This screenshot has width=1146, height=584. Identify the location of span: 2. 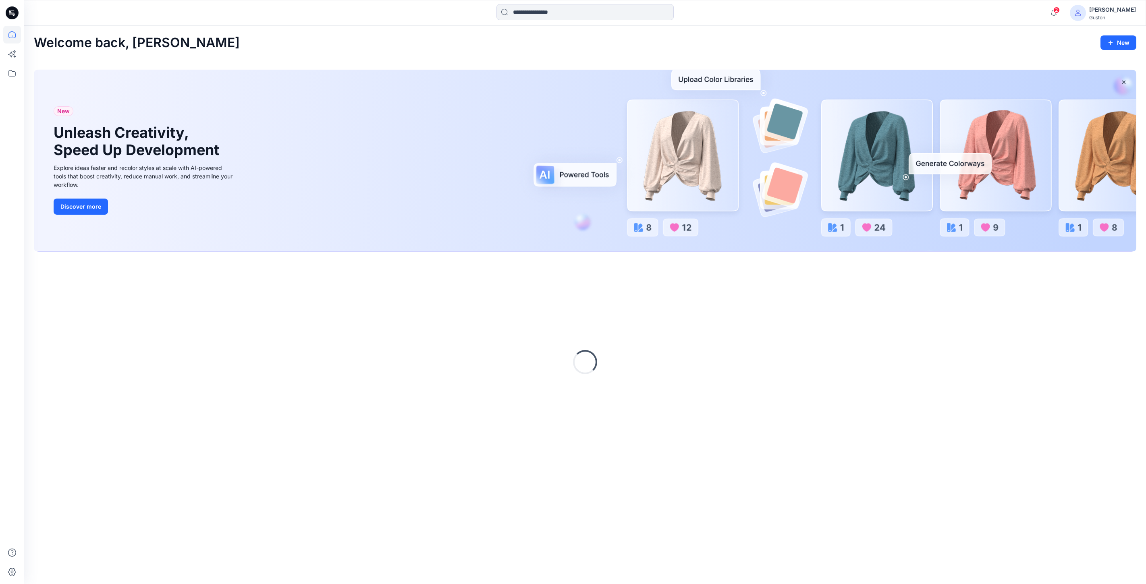
(1056, 10).